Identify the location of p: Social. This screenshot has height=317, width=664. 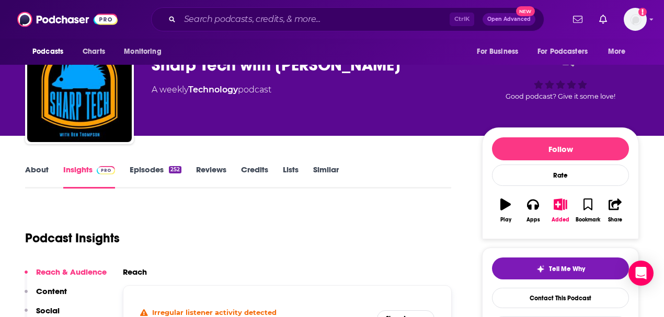
(48, 311).